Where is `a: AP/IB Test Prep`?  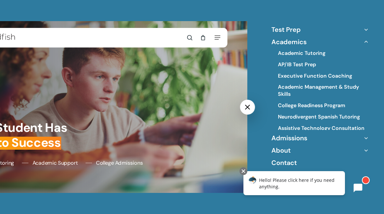 a: AP/IB Test Prep is located at coordinates (297, 65).